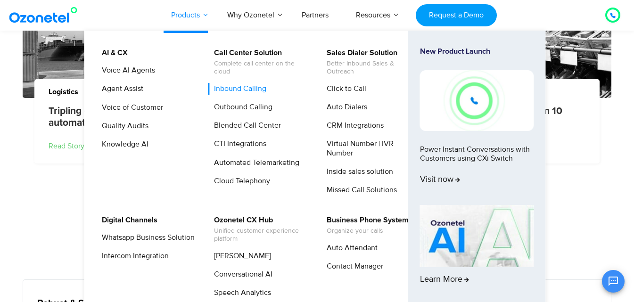  I want to click on span: Visit now, so click(439, 180).